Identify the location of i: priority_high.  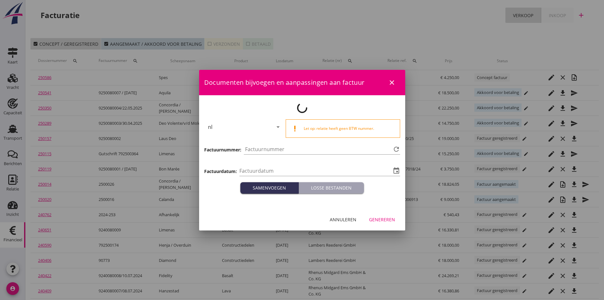
(295, 128).